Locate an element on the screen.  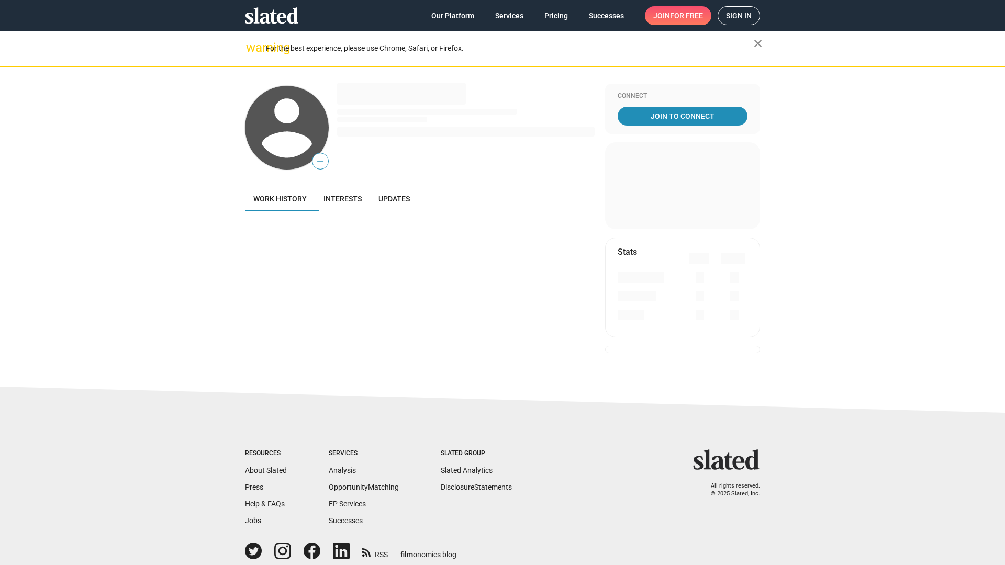
a: Help & FAQs is located at coordinates (265, 504).